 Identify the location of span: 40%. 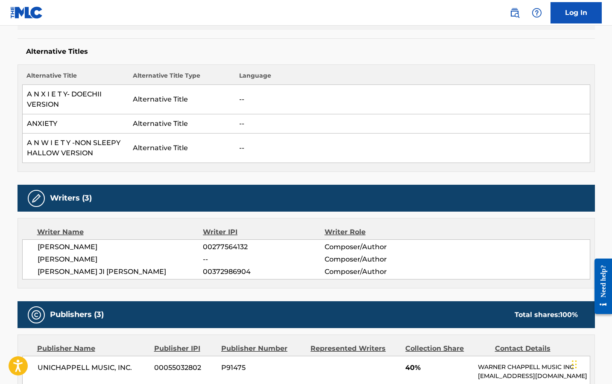
(438, 368).